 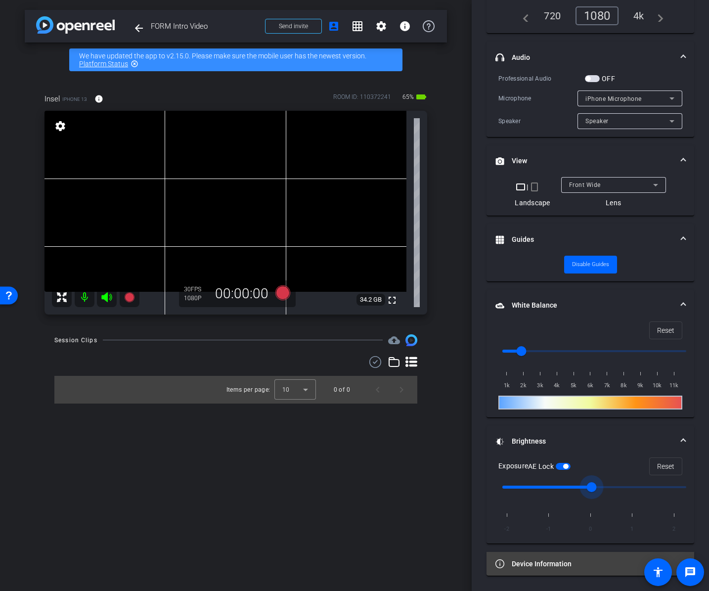 I want to click on mat-expansion-panel-header: Audio, so click(x=591, y=57).